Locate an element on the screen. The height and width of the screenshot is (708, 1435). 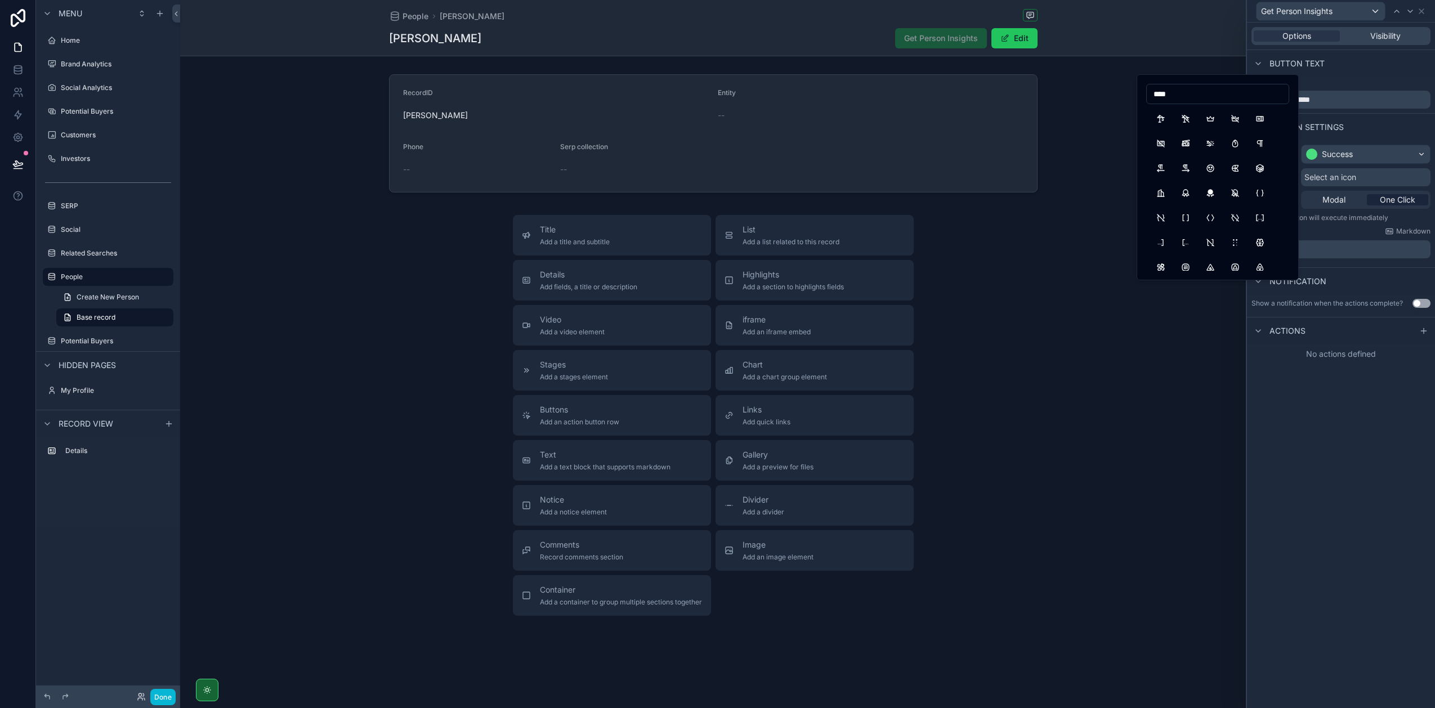
span: Details is located at coordinates (588, 275).